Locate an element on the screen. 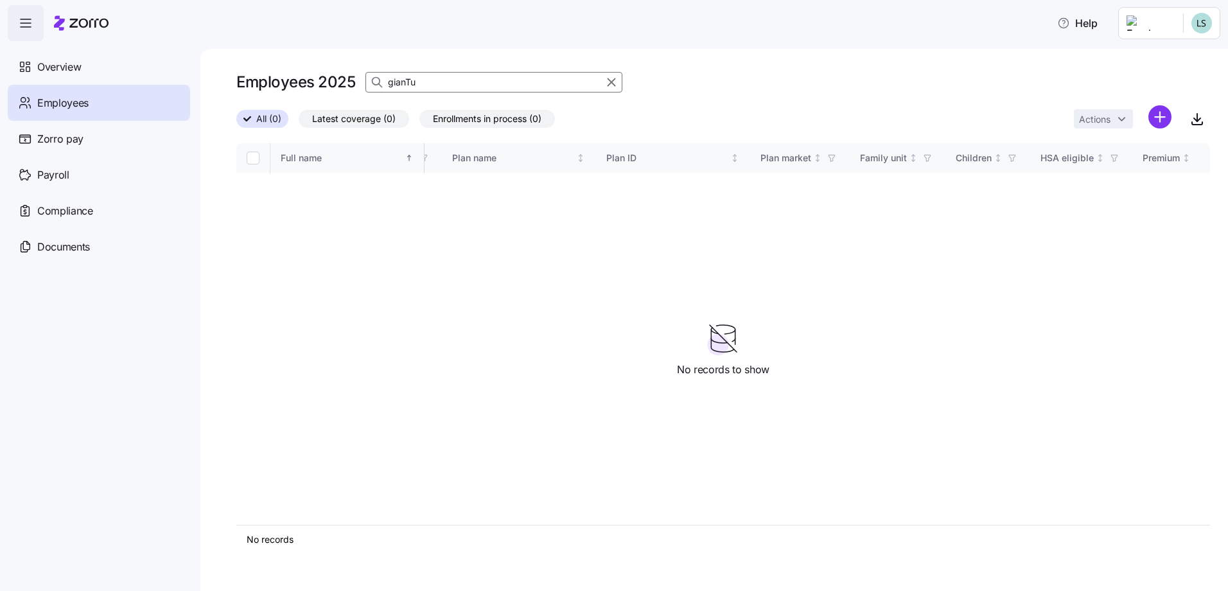 The width and height of the screenshot is (1228, 591). button: Help is located at coordinates (1077, 23).